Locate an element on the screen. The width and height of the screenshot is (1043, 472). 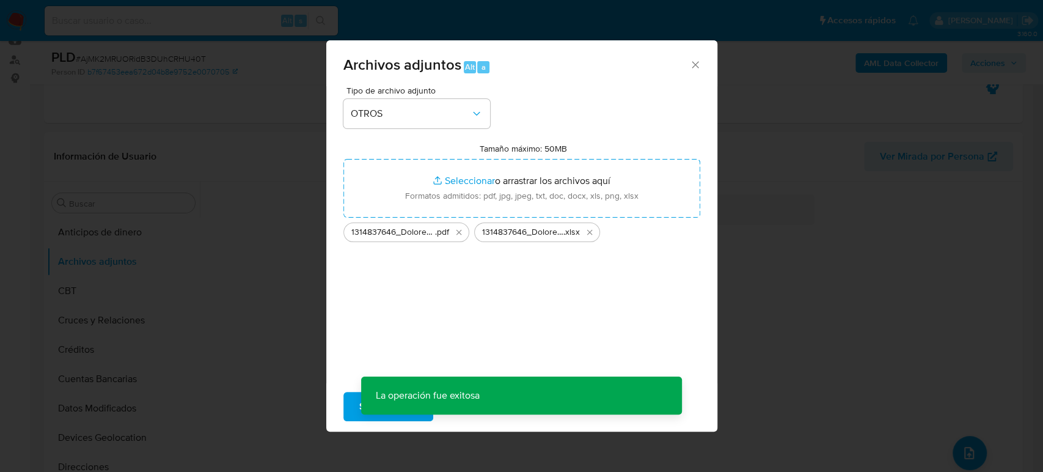
label: Tamaño máximo: 50MB is located at coordinates (523, 148).